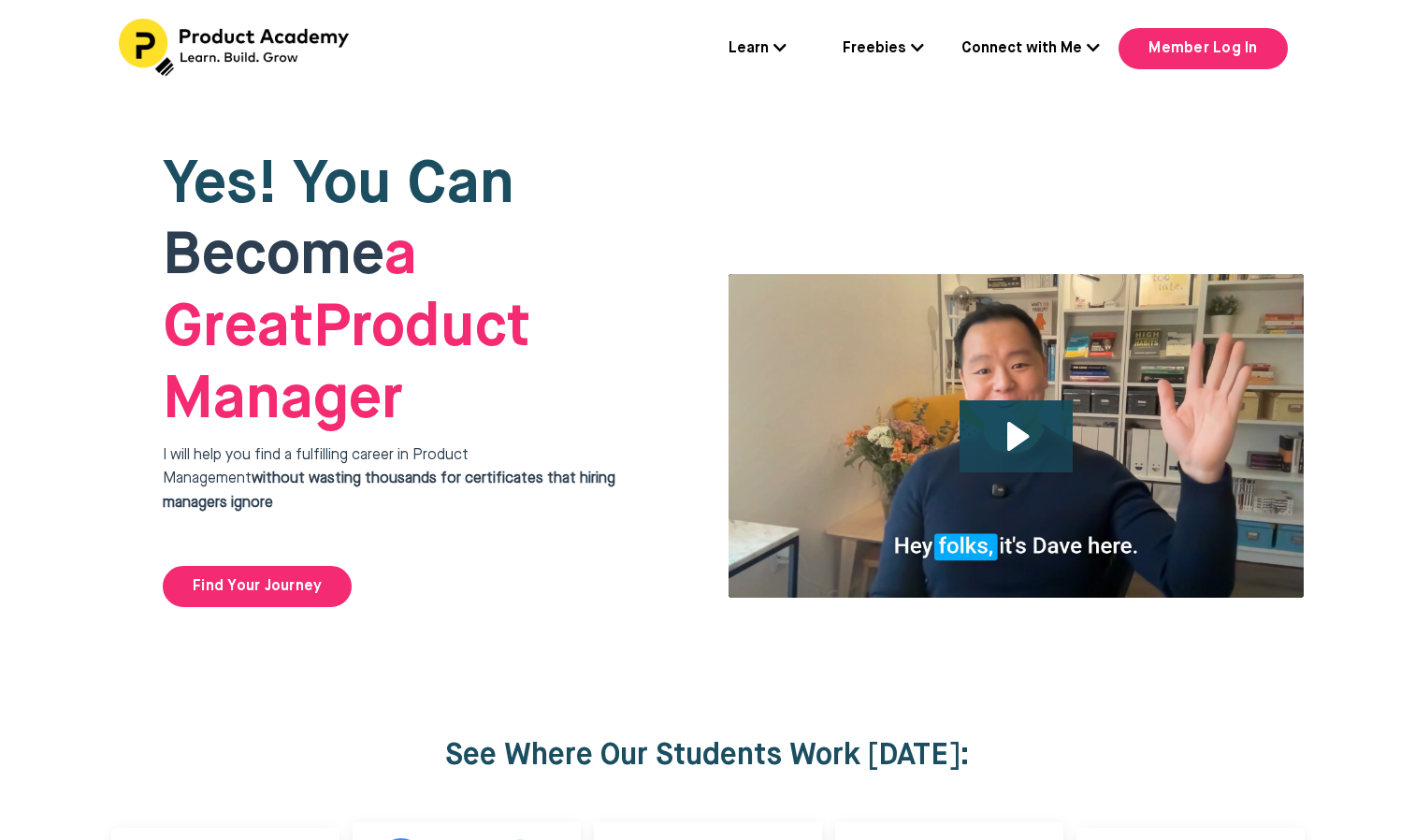 This screenshot has width=1415, height=840. What do you see at coordinates (389, 479) in the screenshot?
I see `span: I will help you find a fulfilling career in Product Management` at bounding box center [389, 479].